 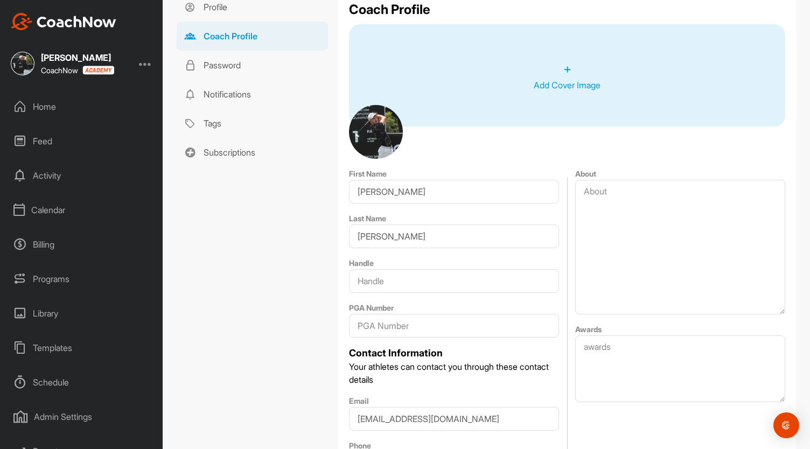 I want to click on div: CoachNow, so click(x=78, y=70).